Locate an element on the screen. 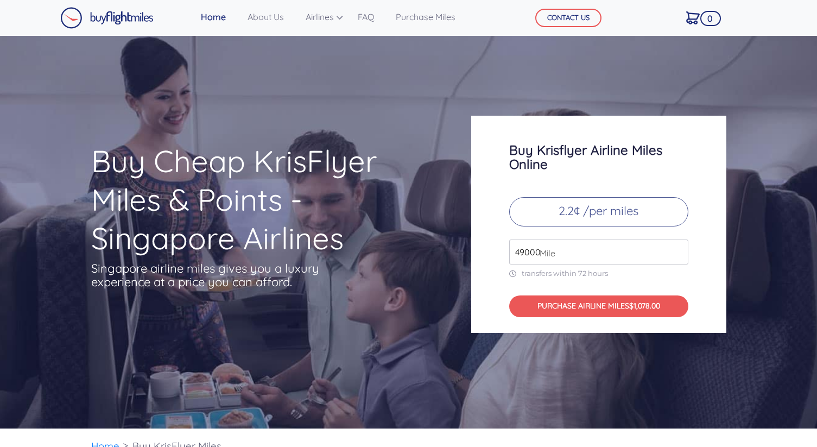 The image size is (817, 447). a: Buy Flight Miles Logo is located at coordinates (107, 18).